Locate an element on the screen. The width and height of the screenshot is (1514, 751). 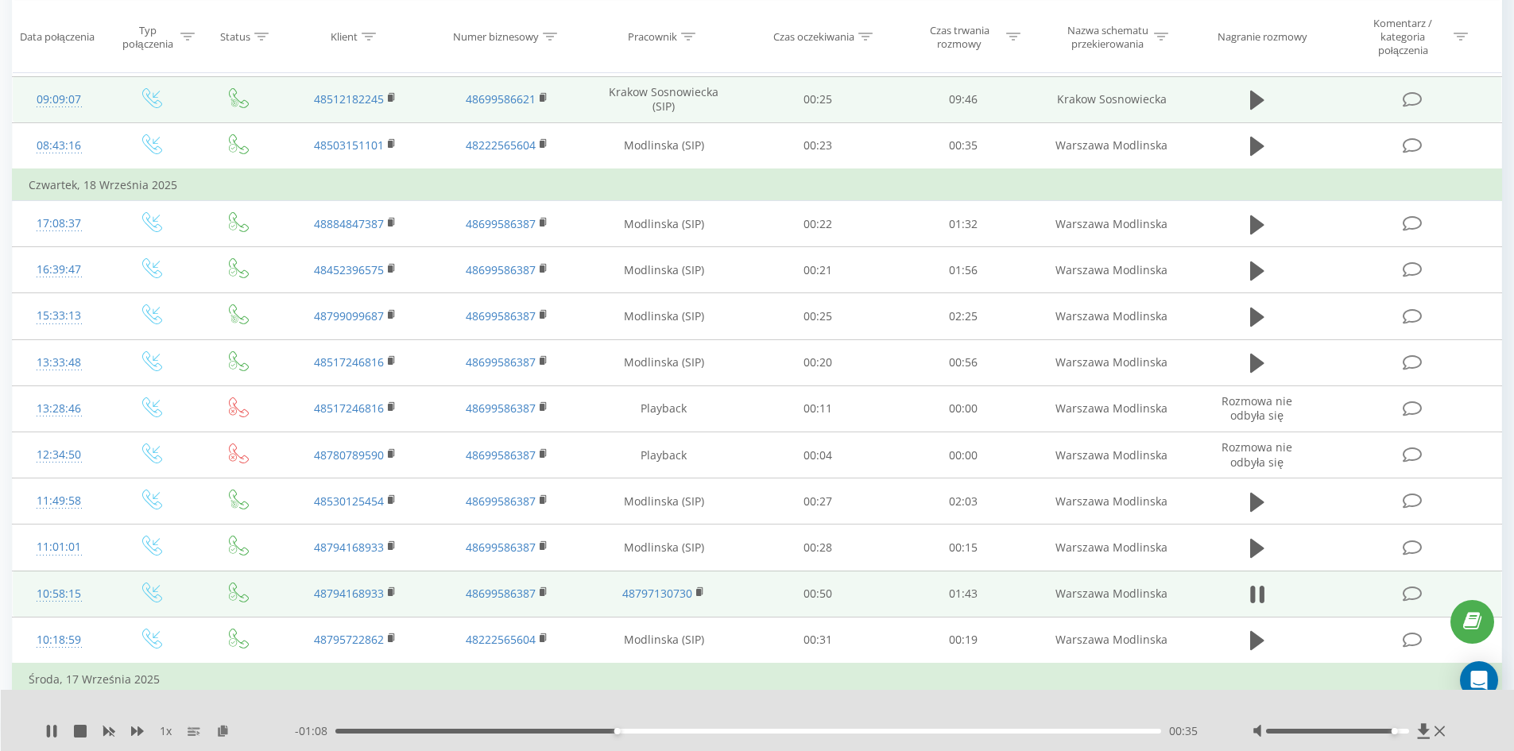
td: 02:25 is located at coordinates (963, 316).